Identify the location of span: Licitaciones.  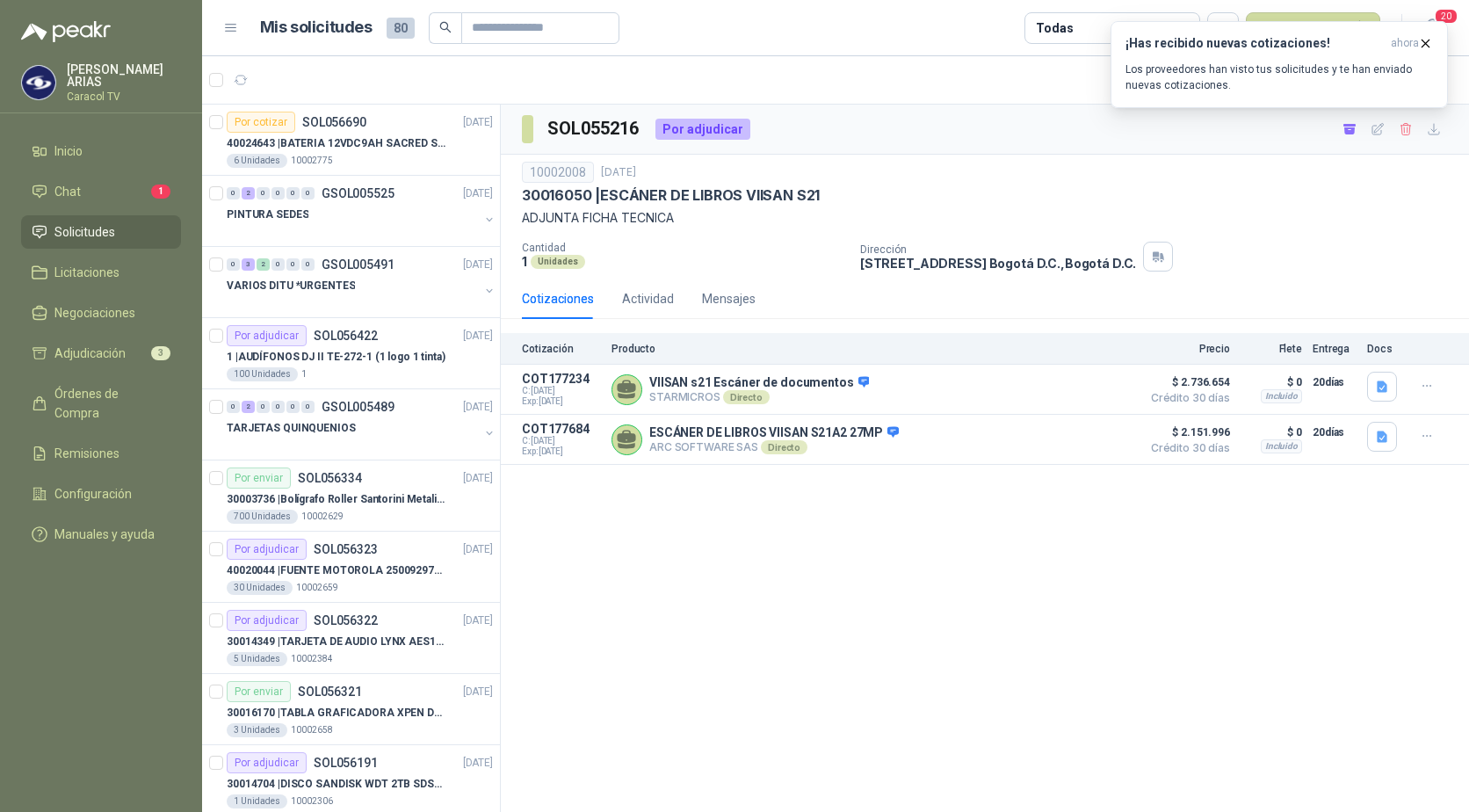
(87, 272).